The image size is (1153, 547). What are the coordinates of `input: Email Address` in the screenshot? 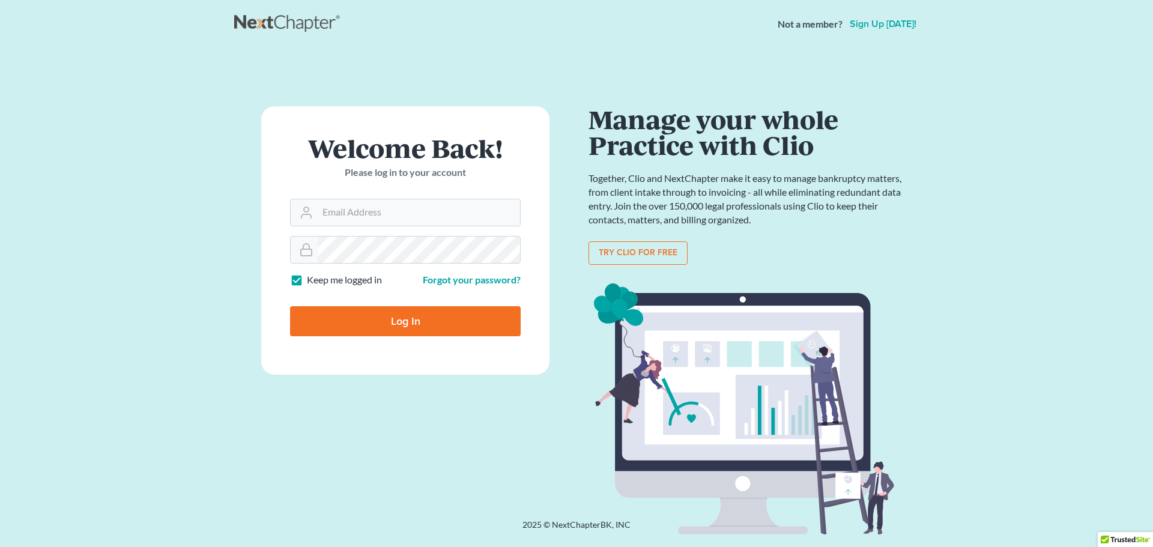 It's located at (419, 213).